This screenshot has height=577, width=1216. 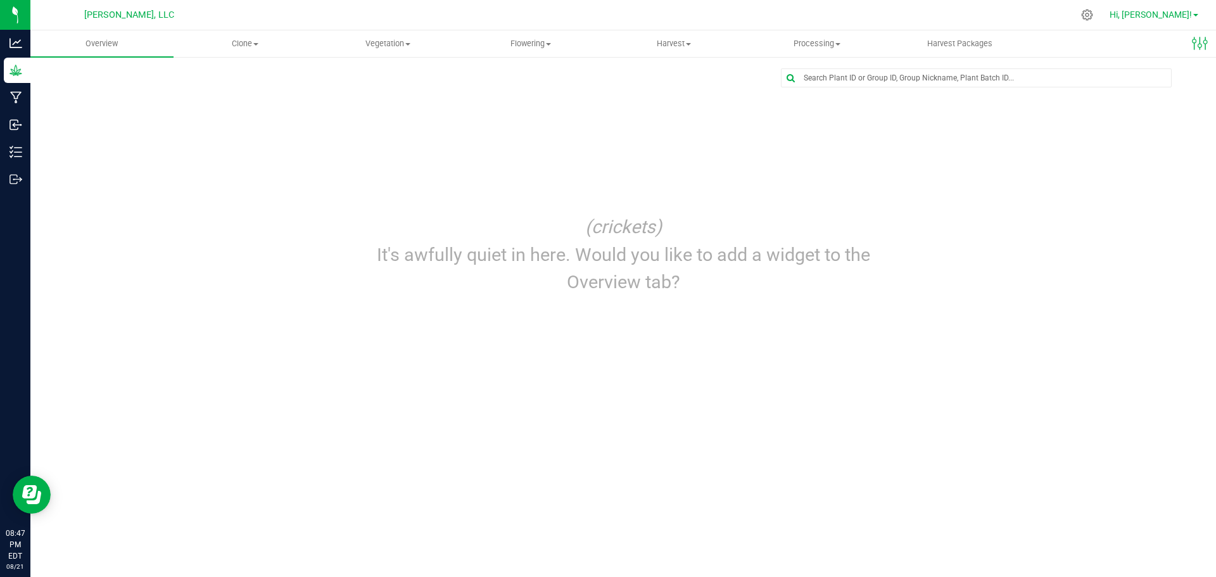 I want to click on p: 08/21, so click(x=15, y=566).